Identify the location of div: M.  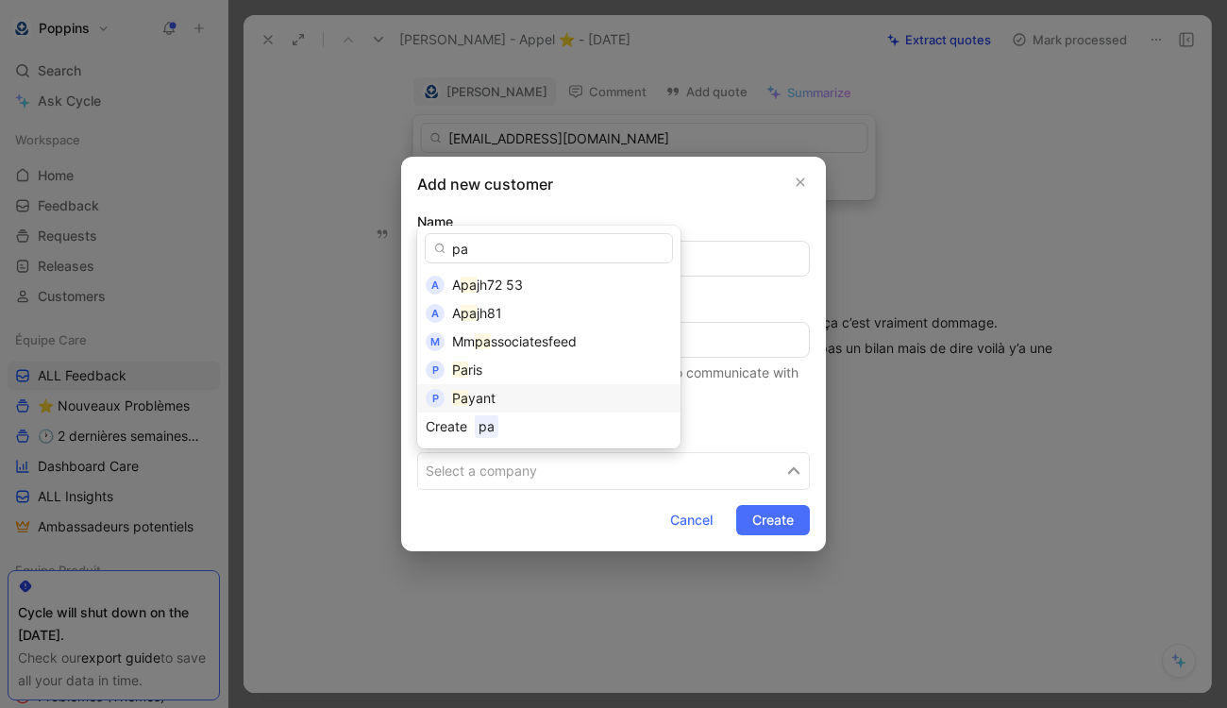
(435, 342).